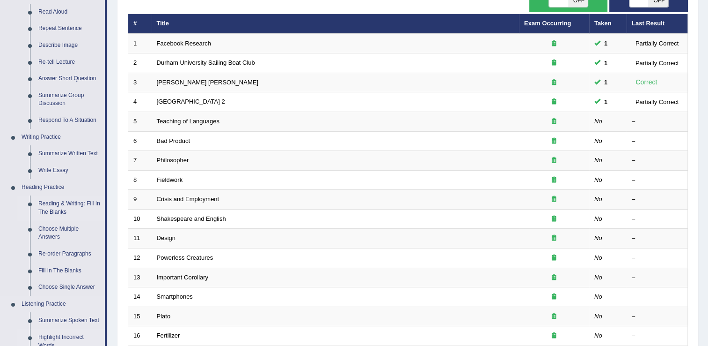 The height and width of the screenshot is (346, 708). What do you see at coordinates (140, 102) in the screenshot?
I see `td: 4` at bounding box center [140, 102].